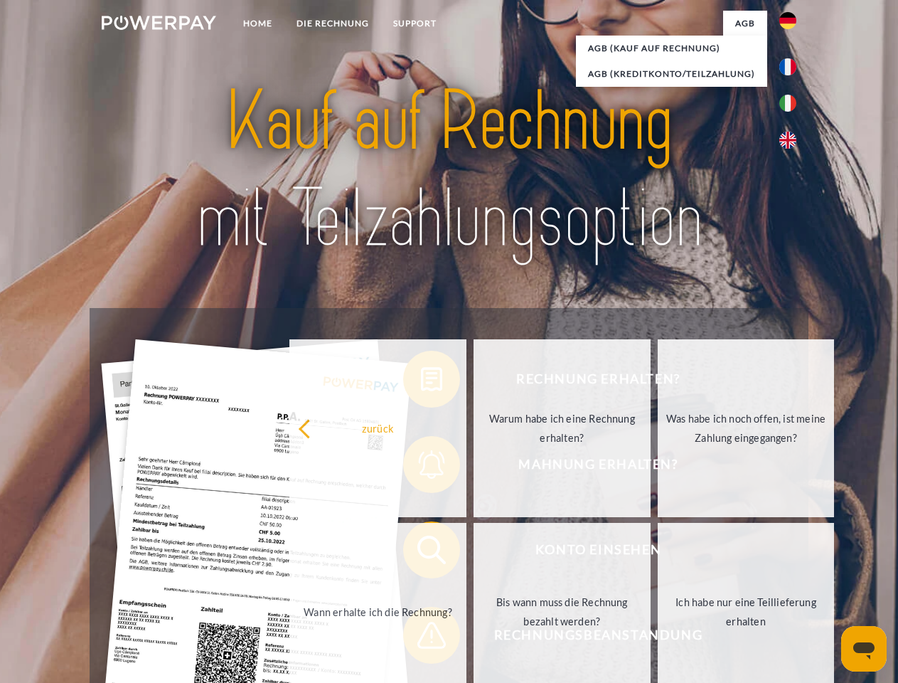  I want to click on img: logo-powerpay-white.svg, so click(159, 23).